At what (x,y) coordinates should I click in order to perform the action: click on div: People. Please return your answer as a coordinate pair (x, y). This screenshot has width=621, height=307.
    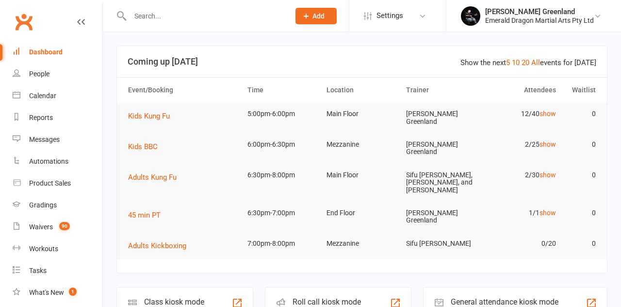
    Looking at the image, I should click on (39, 74).